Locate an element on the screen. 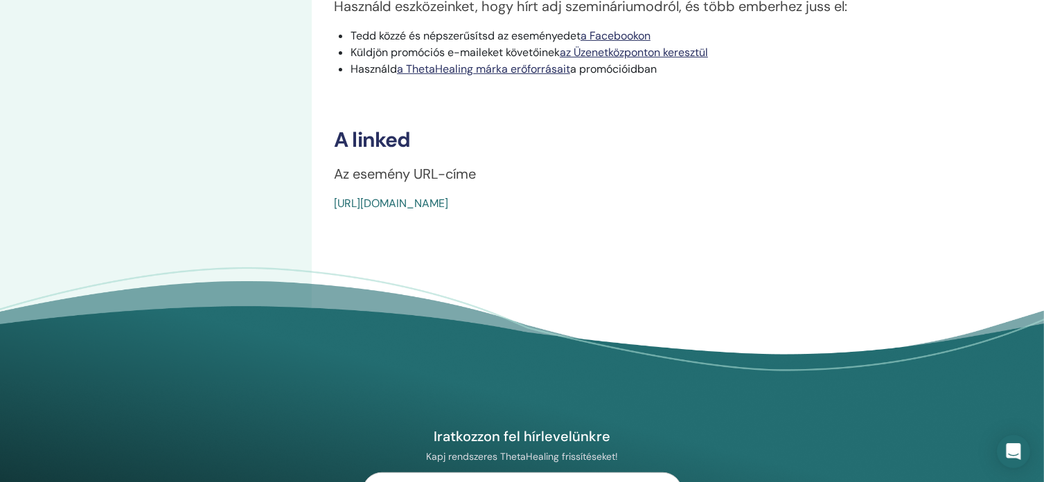 The height and width of the screenshot is (482, 1044). font: Tedd közzé és népszerűsítsd az eseményedet is located at coordinates (466, 35).